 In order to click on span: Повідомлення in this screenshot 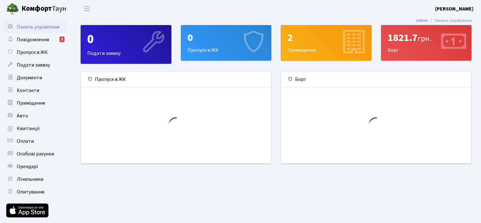, I will do `click(33, 40)`.